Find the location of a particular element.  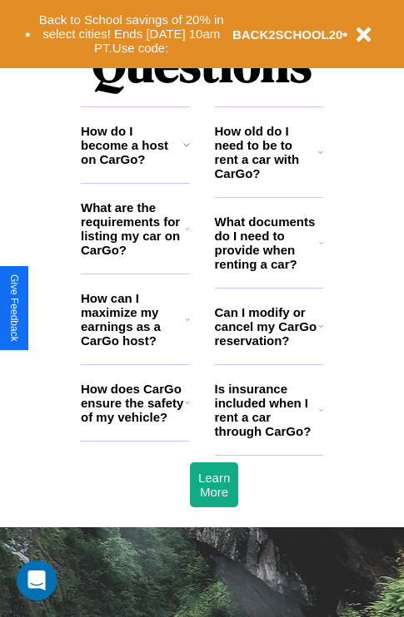

button: Learn More is located at coordinates (214, 485).